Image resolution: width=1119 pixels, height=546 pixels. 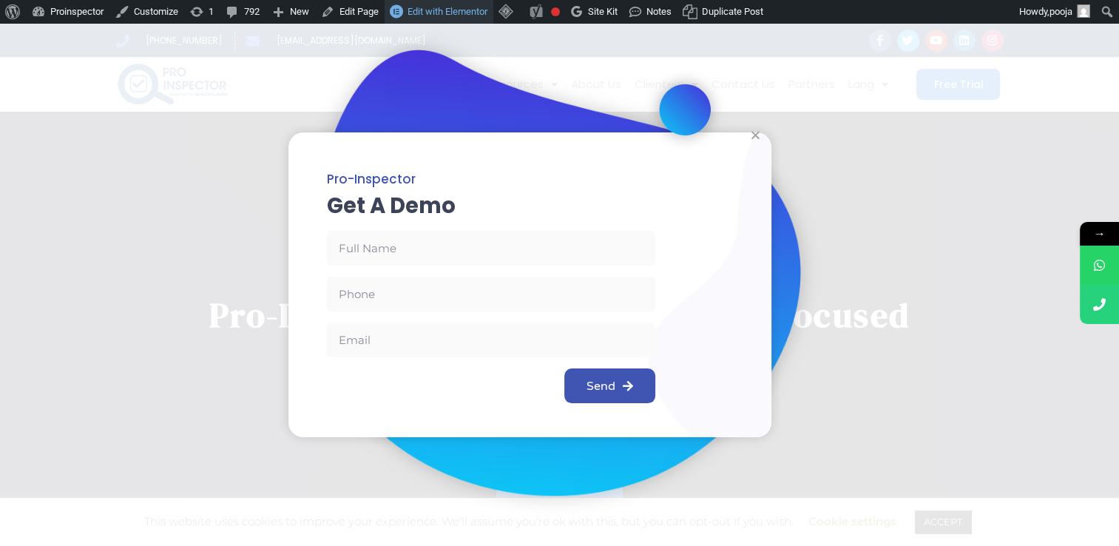 I want to click on span: Site Kit, so click(x=603, y=11).